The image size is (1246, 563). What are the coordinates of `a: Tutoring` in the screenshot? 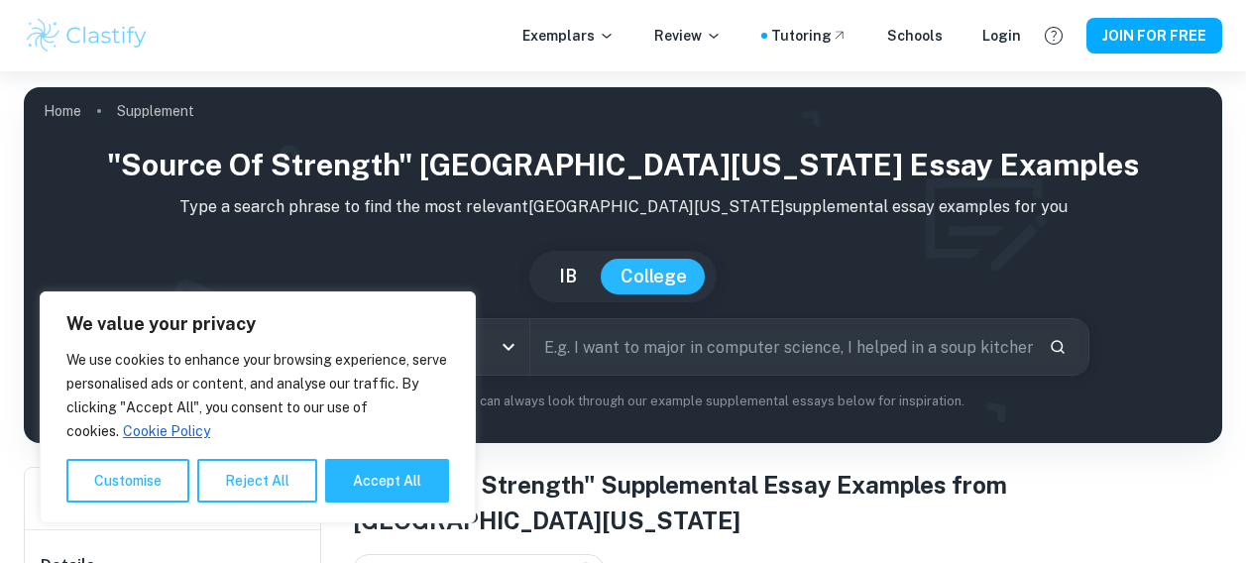 It's located at (809, 36).